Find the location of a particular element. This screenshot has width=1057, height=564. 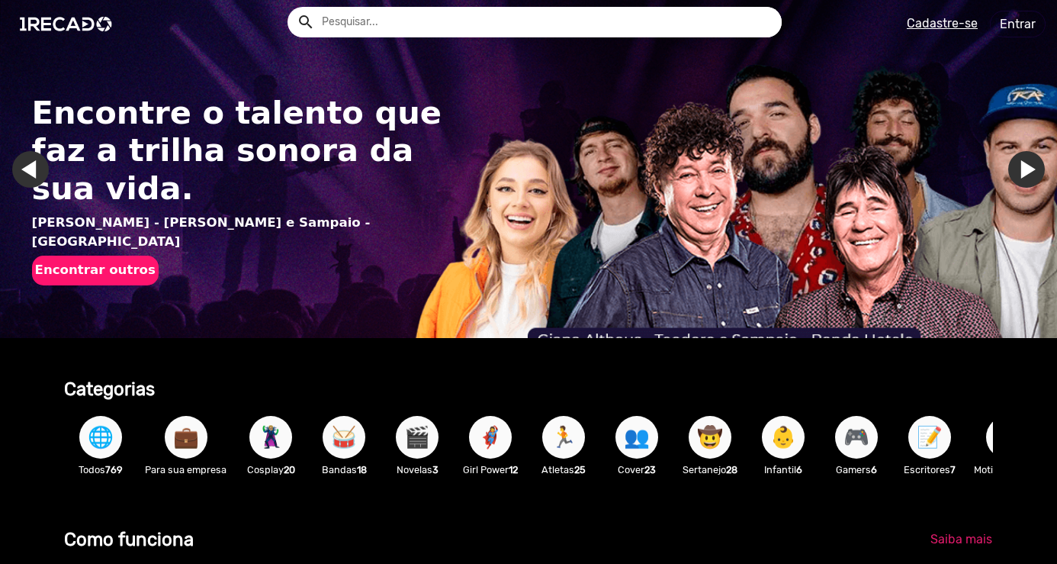

b: 28 is located at coordinates (732, 469).